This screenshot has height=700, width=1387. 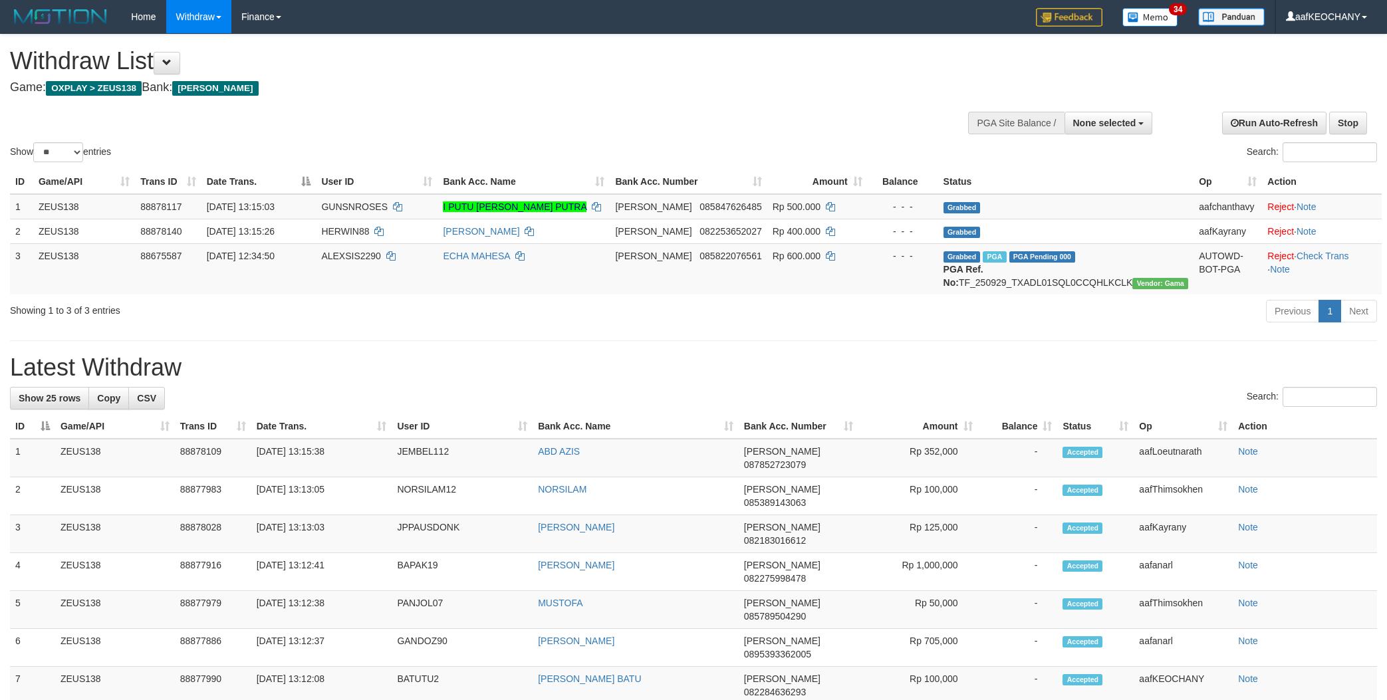 What do you see at coordinates (476, 256) in the screenshot?
I see `a: ECHA MAHESA` at bounding box center [476, 256].